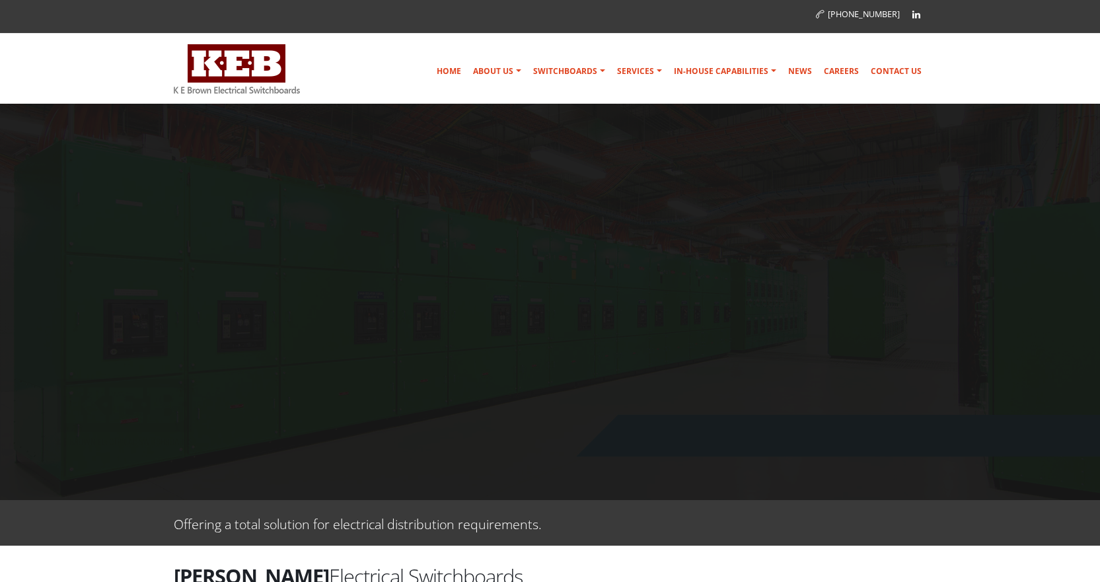 The image size is (1100, 582). Describe the element at coordinates (357, 522) in the screenshot. I see `p: Offering a total solution for electrical distribution requirements.` at that location.